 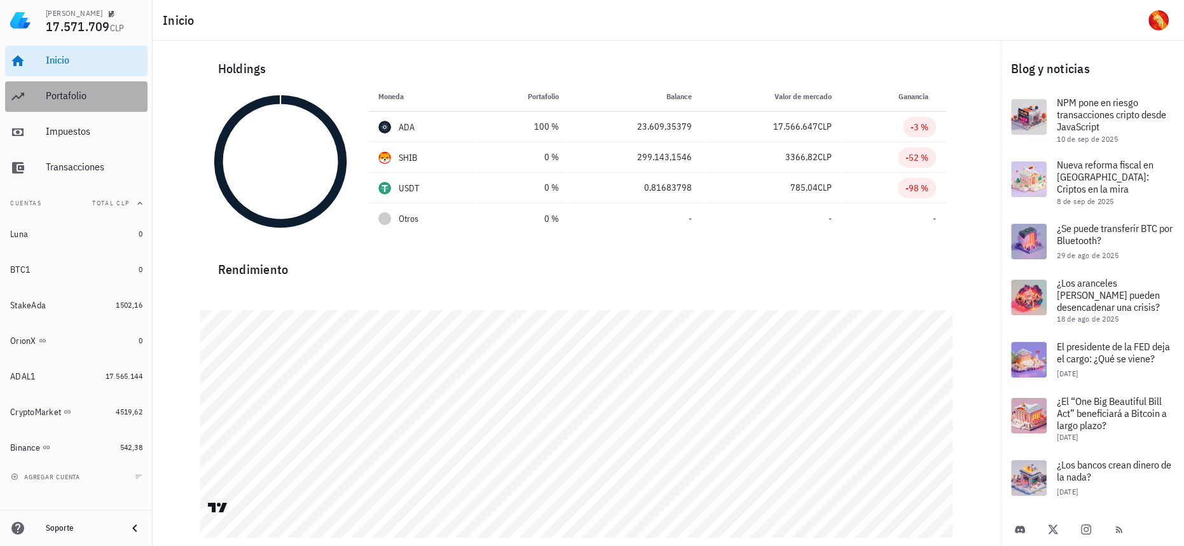 I want to click on span: ¿Los bancos crean dinero de la nada?, so click(x=1114, y=471).